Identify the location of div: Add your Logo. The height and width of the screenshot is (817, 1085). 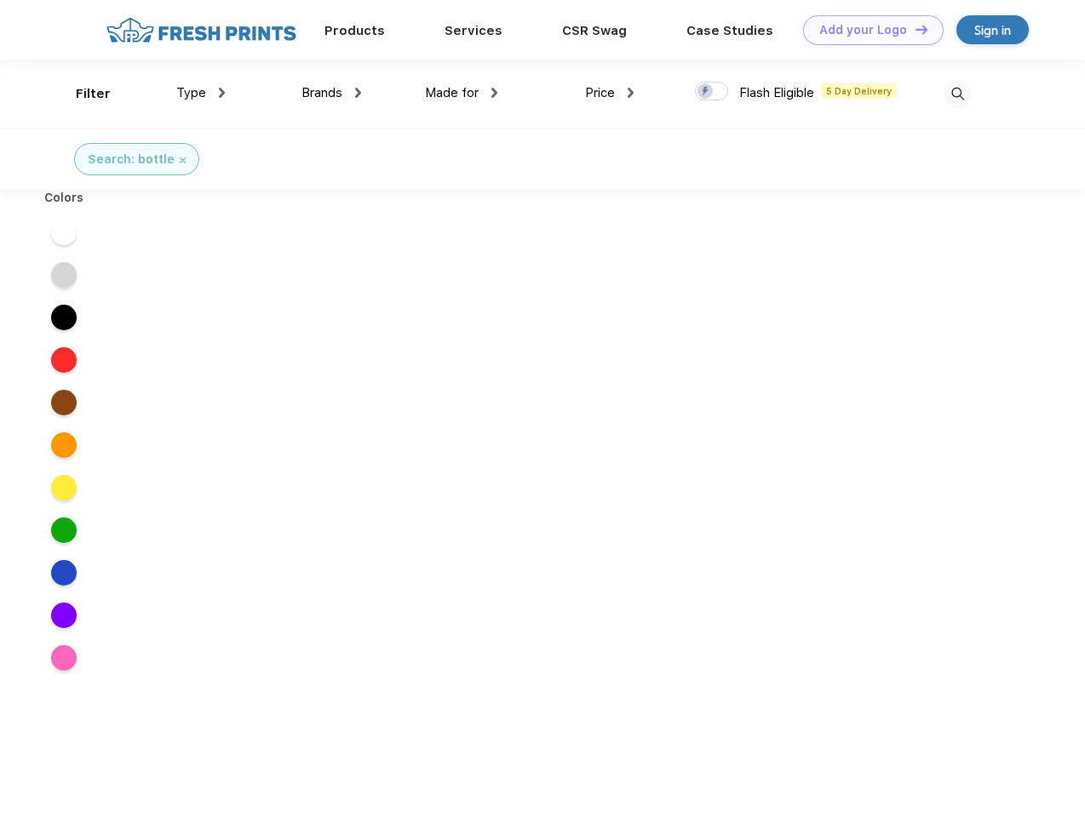
(862, 30).